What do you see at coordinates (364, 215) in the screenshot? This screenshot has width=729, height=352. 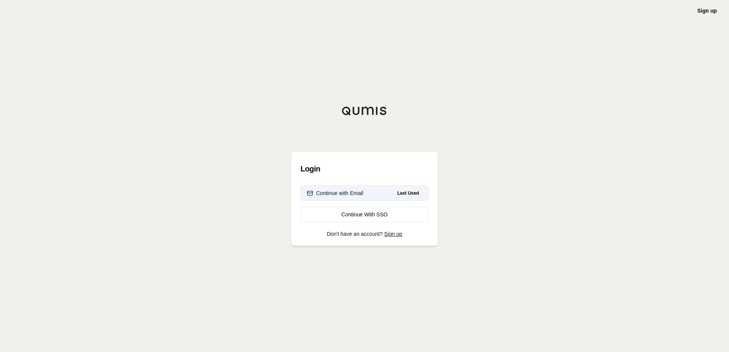 I see `div: Continue With SSO` at bounding box center [364, 215].